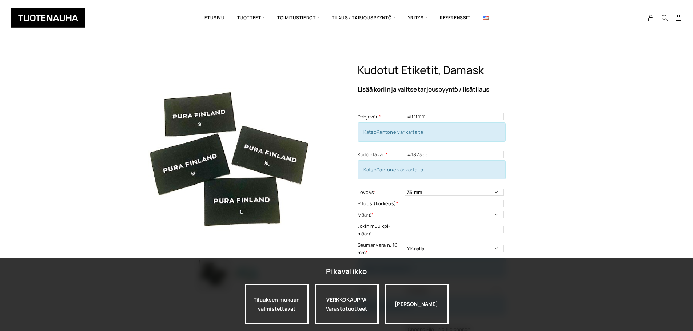 This screenshot has height=331, width=693. Describe the element at coordinates (277, 304) in the screenshot. I see `a: Tilauksen mukaan valmistettavat` at that location.